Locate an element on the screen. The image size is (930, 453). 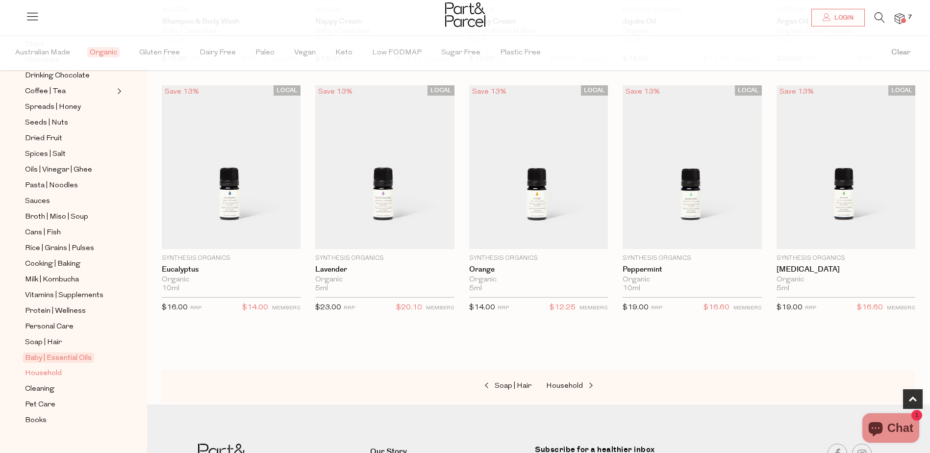
a: Login is located at coordinates (838, 18).